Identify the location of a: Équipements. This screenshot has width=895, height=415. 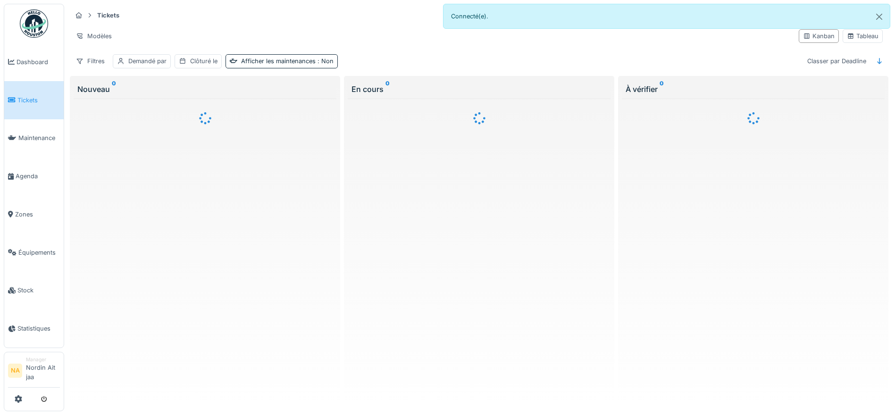
(34, 252).